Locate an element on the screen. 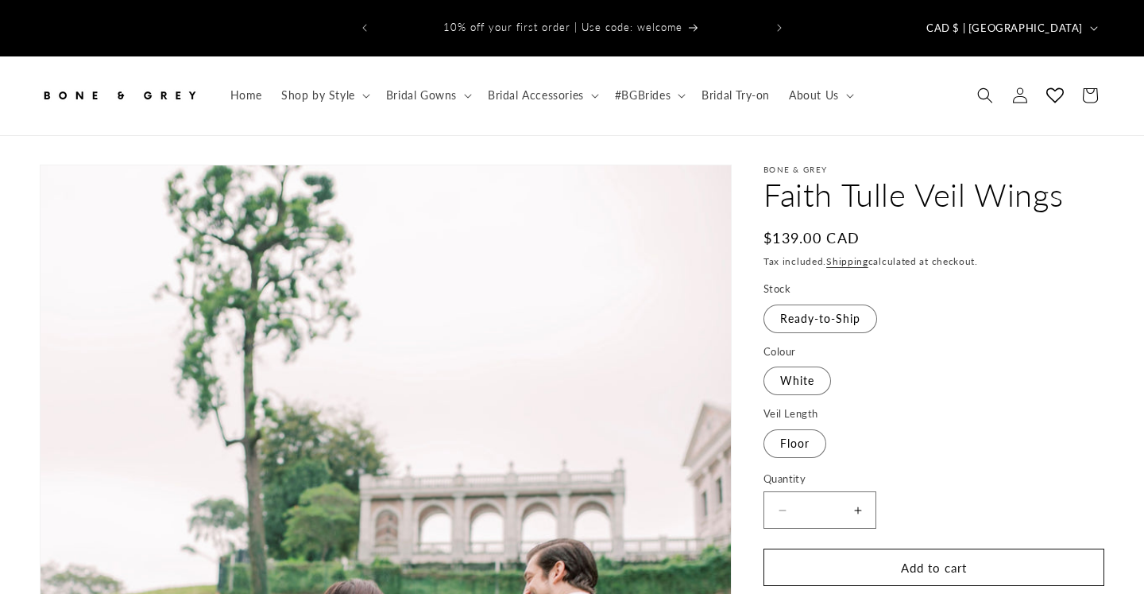 The height and width of the screenshot is (594, 1144). summary: Shop by Style is located at coordinates (324, 95).